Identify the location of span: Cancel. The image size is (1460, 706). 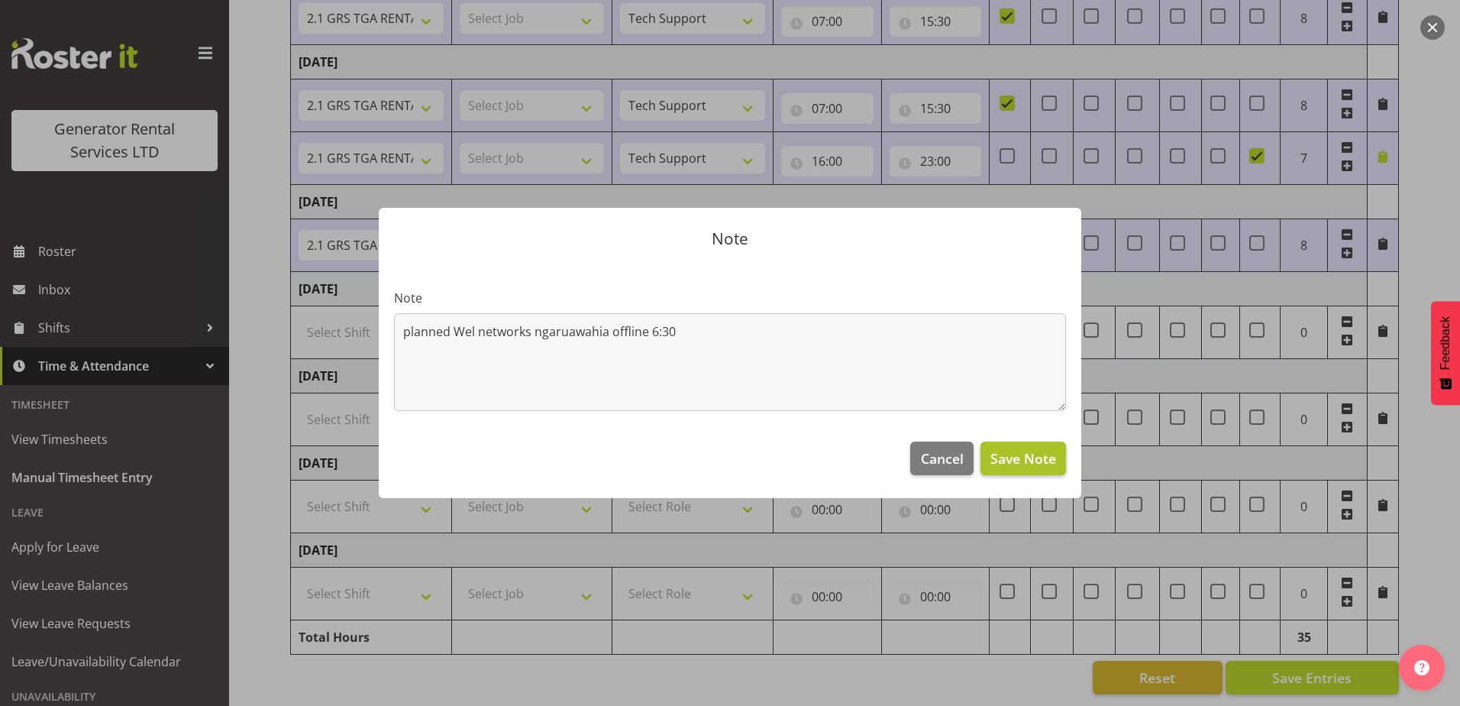
(942, 458).